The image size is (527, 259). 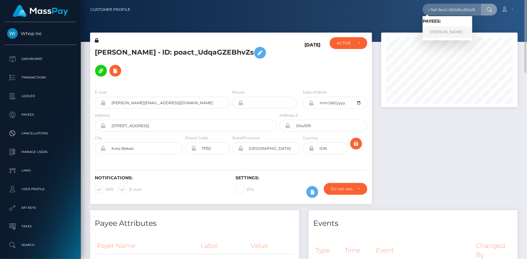 I want to click on a: Customer Profile, so click(x=110, y=10).